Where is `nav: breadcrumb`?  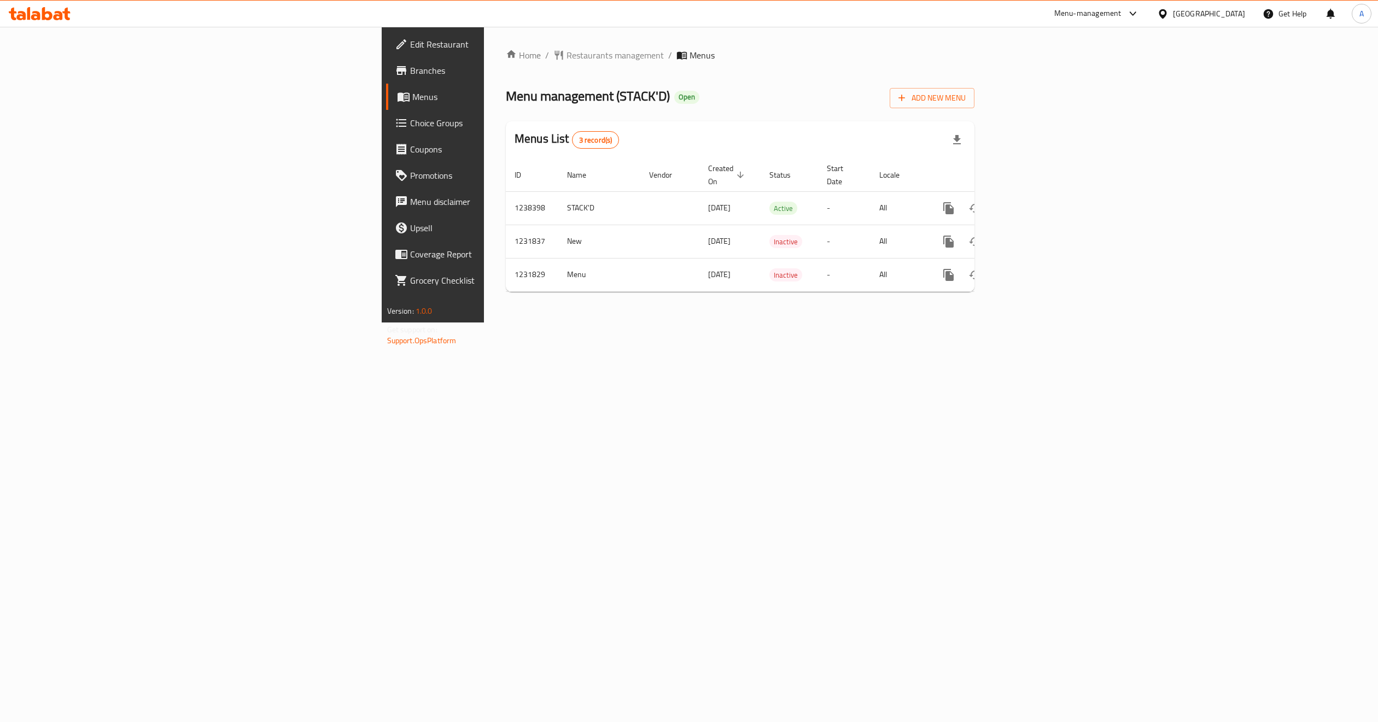 nav: breadcrumb is located at coordinates (740, 55).